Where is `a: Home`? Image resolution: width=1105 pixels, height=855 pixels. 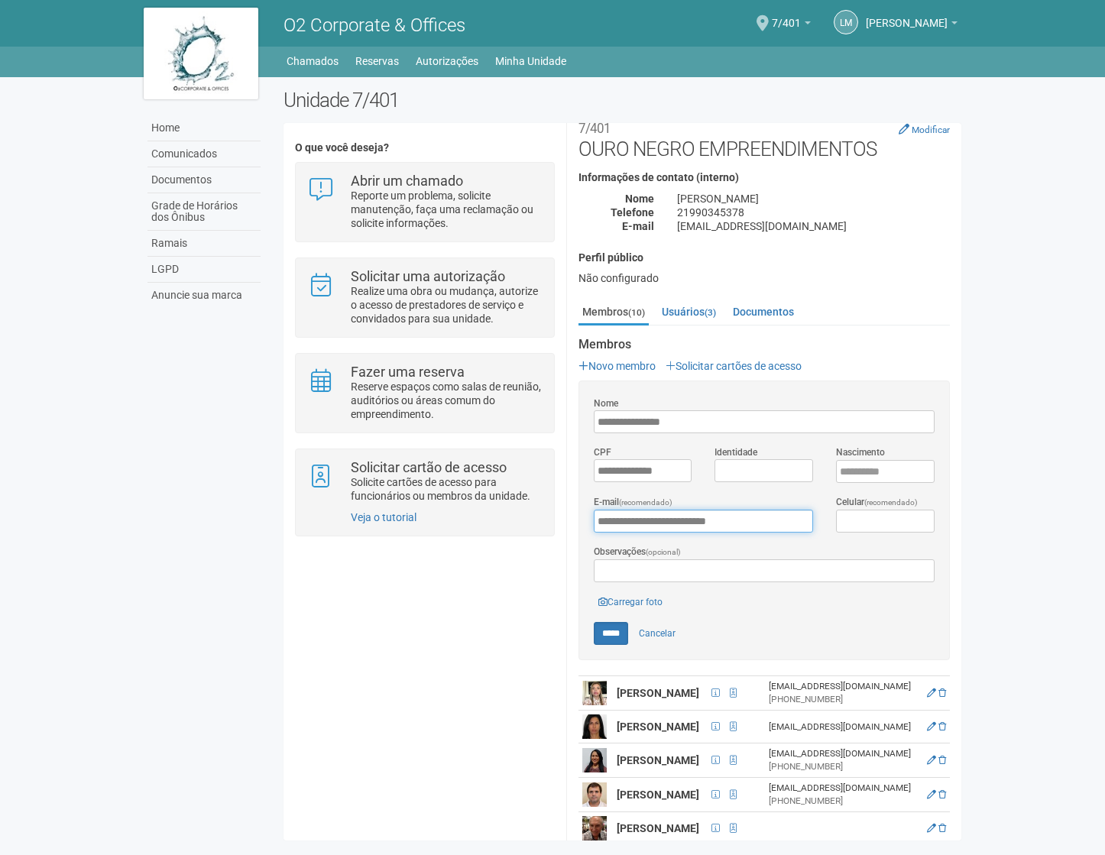 a: Home is located at coordinates (204, 128).